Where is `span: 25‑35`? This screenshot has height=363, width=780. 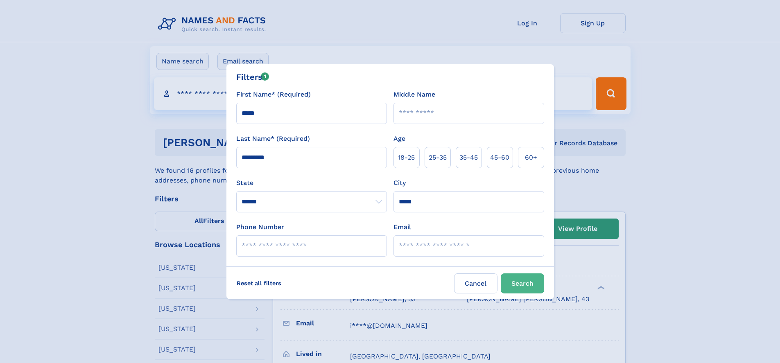
span: 25‑35 is located at coordinates (438, 158).